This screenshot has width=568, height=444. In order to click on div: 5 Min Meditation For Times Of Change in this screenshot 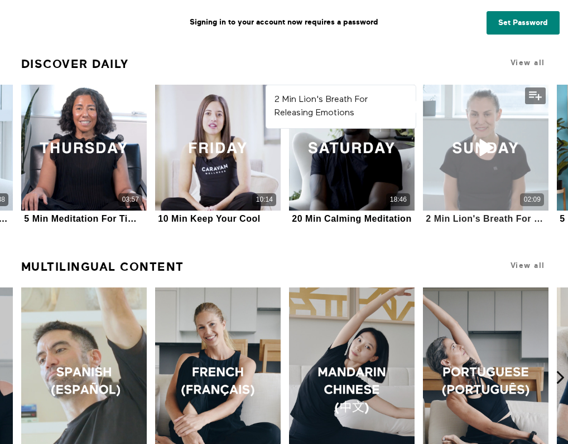, I will do `click(84, 219)`.